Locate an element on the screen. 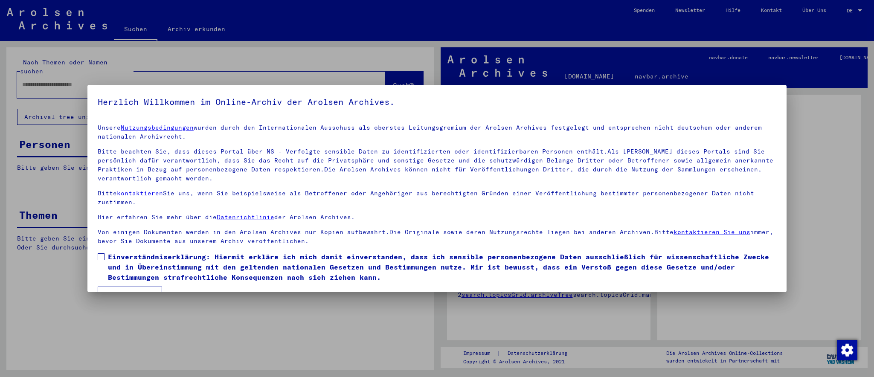 Image resolution: width=874 pixels, height=377 pixels. p: Bitte Sie uns, wenn Sie beispielsweise als Betroffener oder Angehöriger aus berechtigten Gründen ... is located at coordinates (437, 198).